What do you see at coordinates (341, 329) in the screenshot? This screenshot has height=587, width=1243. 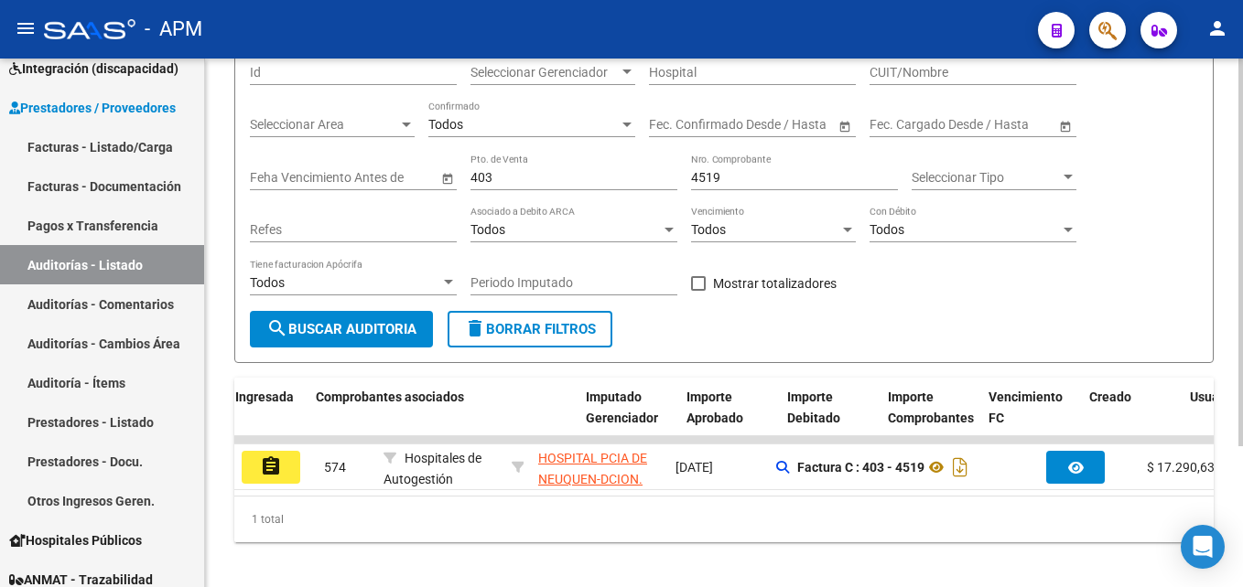 I see `span: Buscar Auditoria` at bounding box center [341, 329].